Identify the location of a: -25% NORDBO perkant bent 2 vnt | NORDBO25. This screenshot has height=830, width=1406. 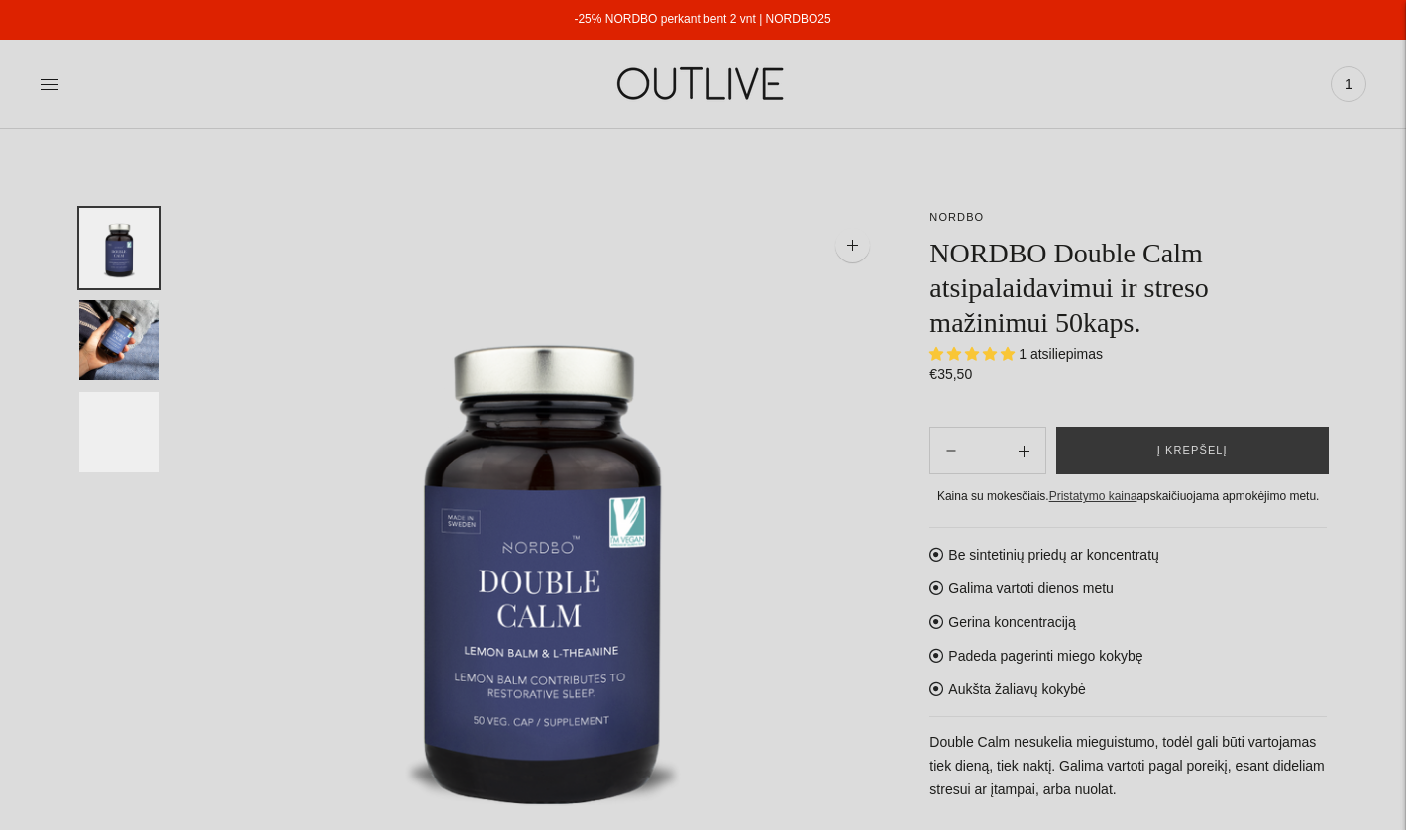
(702, 19).